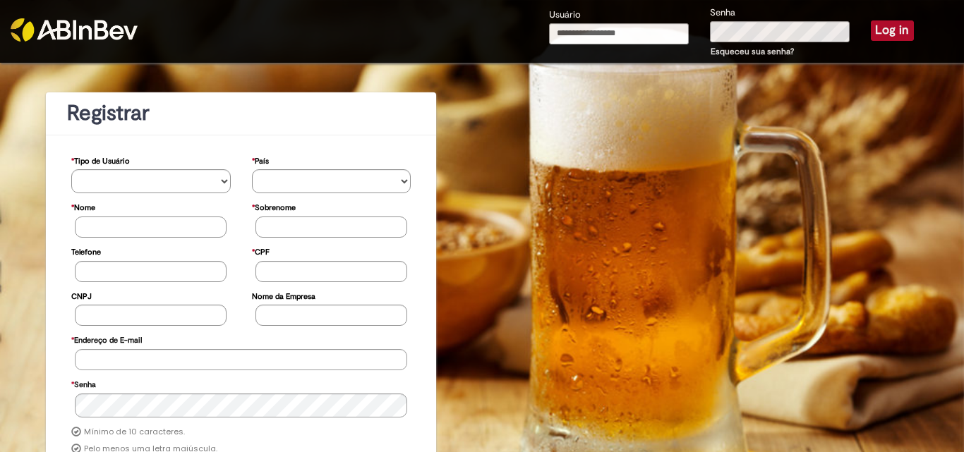 The height and width of the screenshot is (452, 964). Describe the element at coordinates (74, 30) in the screenshot. I see `img: ABInbev-white.png` at that location.